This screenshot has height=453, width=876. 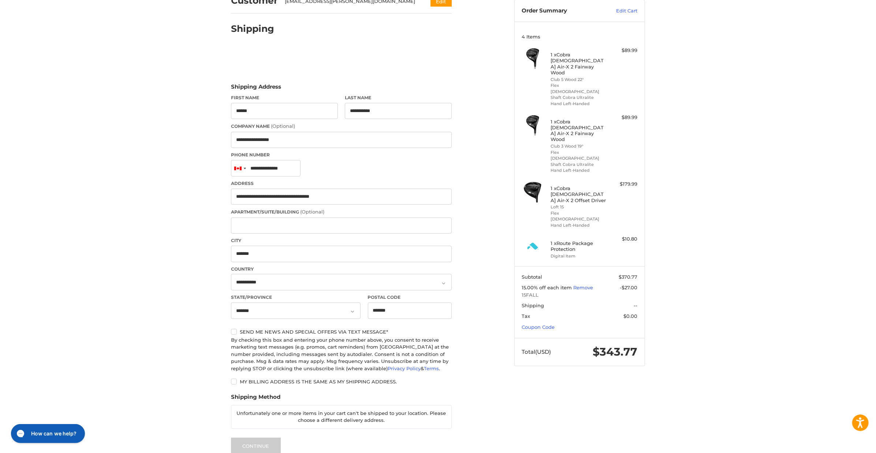 I want to click on a: Remove, so click(x=583, y=287).